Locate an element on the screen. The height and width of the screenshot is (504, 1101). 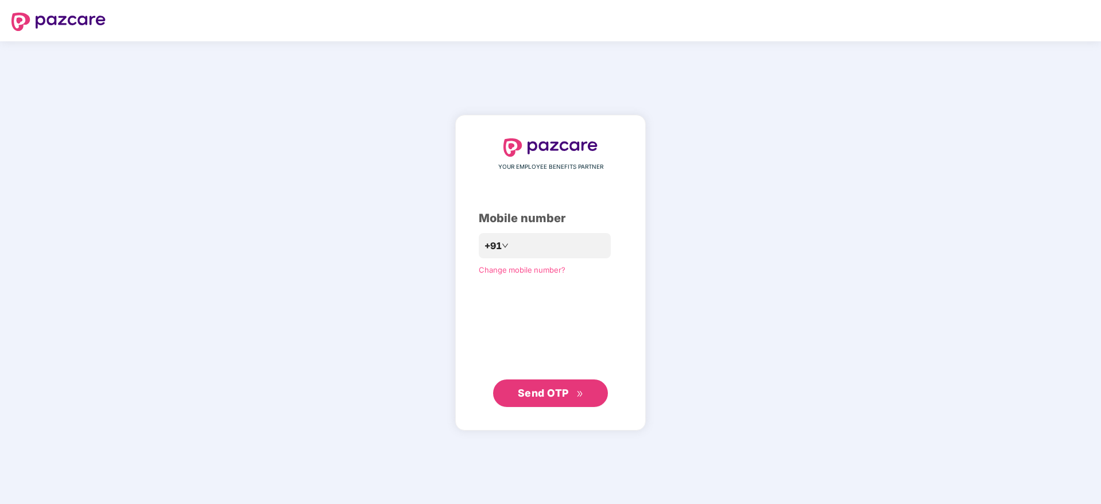
span: YOUR EMPLOYEE BENEFITS PARTNER is located at coordinates (551, 167).